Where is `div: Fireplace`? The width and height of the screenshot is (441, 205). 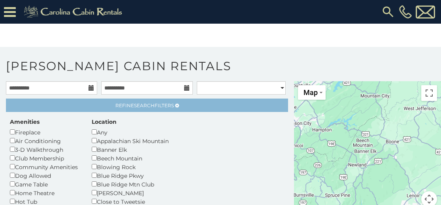 div: Fireplace is located at coordinates (45, 132).